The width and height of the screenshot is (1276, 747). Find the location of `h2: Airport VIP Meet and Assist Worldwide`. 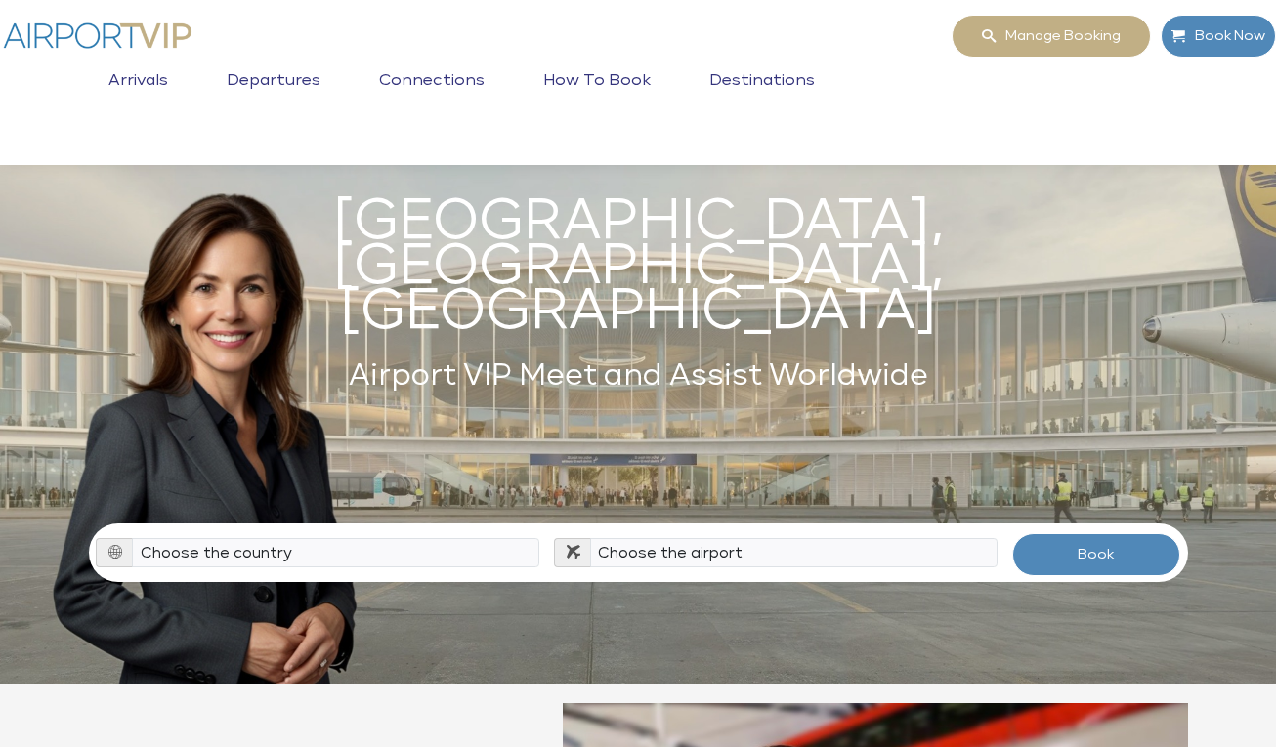

h2: Airport VIP Meet and Assist Worldwide is located at coordinates (638, 376).